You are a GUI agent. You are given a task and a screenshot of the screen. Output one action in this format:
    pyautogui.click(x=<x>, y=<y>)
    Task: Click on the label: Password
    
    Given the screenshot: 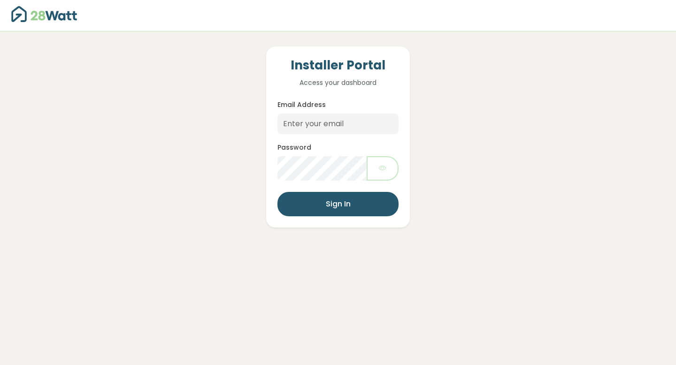 What is the action you would take?
    pyautogui.click(x=294, y=147)
    